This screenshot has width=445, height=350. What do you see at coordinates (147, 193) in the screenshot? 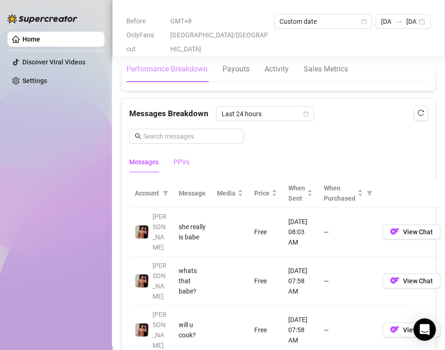
I see `span: Account` at bounding box center [147, 193].